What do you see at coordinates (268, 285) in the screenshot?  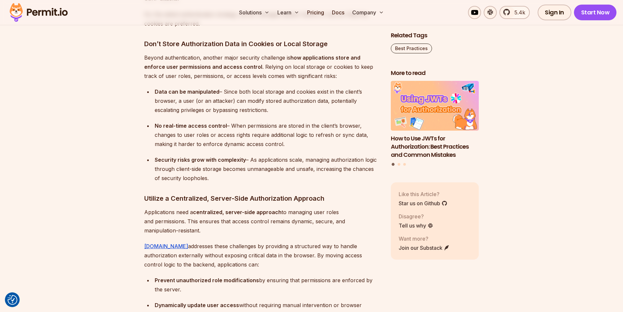 I see `p: by ensuring that permissions are enforced by the server.` at bounding box center [268, 285].